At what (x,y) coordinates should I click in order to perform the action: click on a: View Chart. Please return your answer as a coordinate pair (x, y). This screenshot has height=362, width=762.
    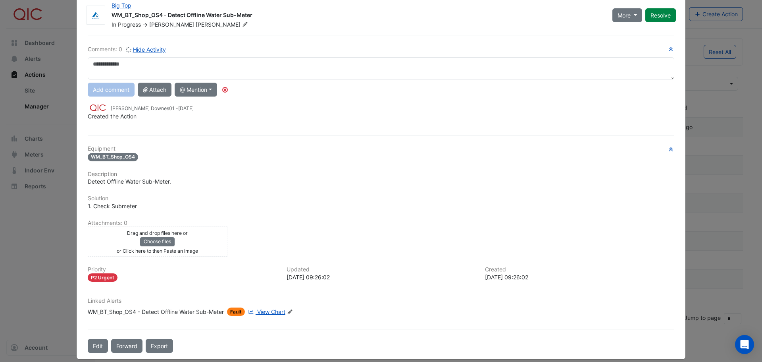
    Looking at the image, I should click on (266, 311).